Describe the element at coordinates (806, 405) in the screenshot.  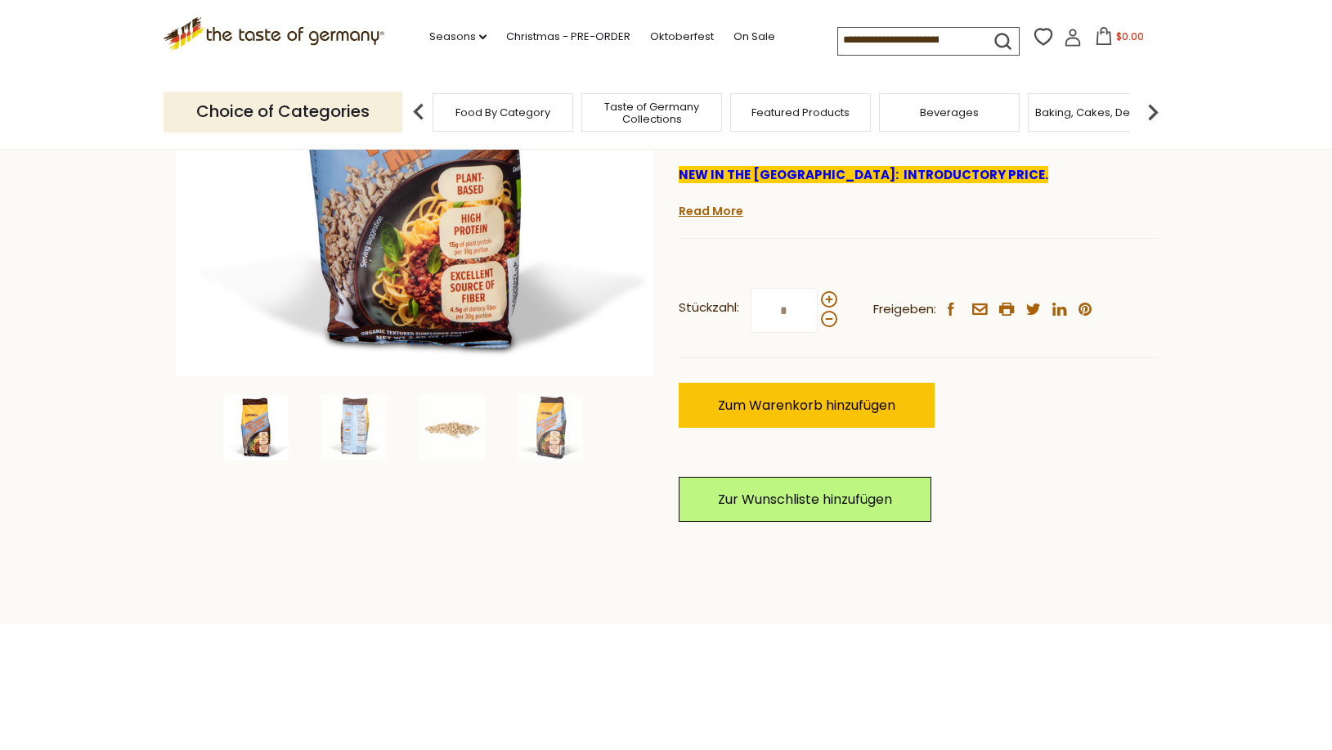
I see `span: Zum Warenkorb hinzufügen` at that location.